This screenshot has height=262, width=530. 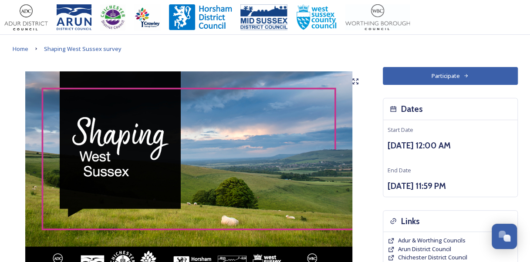 I want to click on img: Adur%20logo%20%281%29.jpeg, so click(x=26, y=17).